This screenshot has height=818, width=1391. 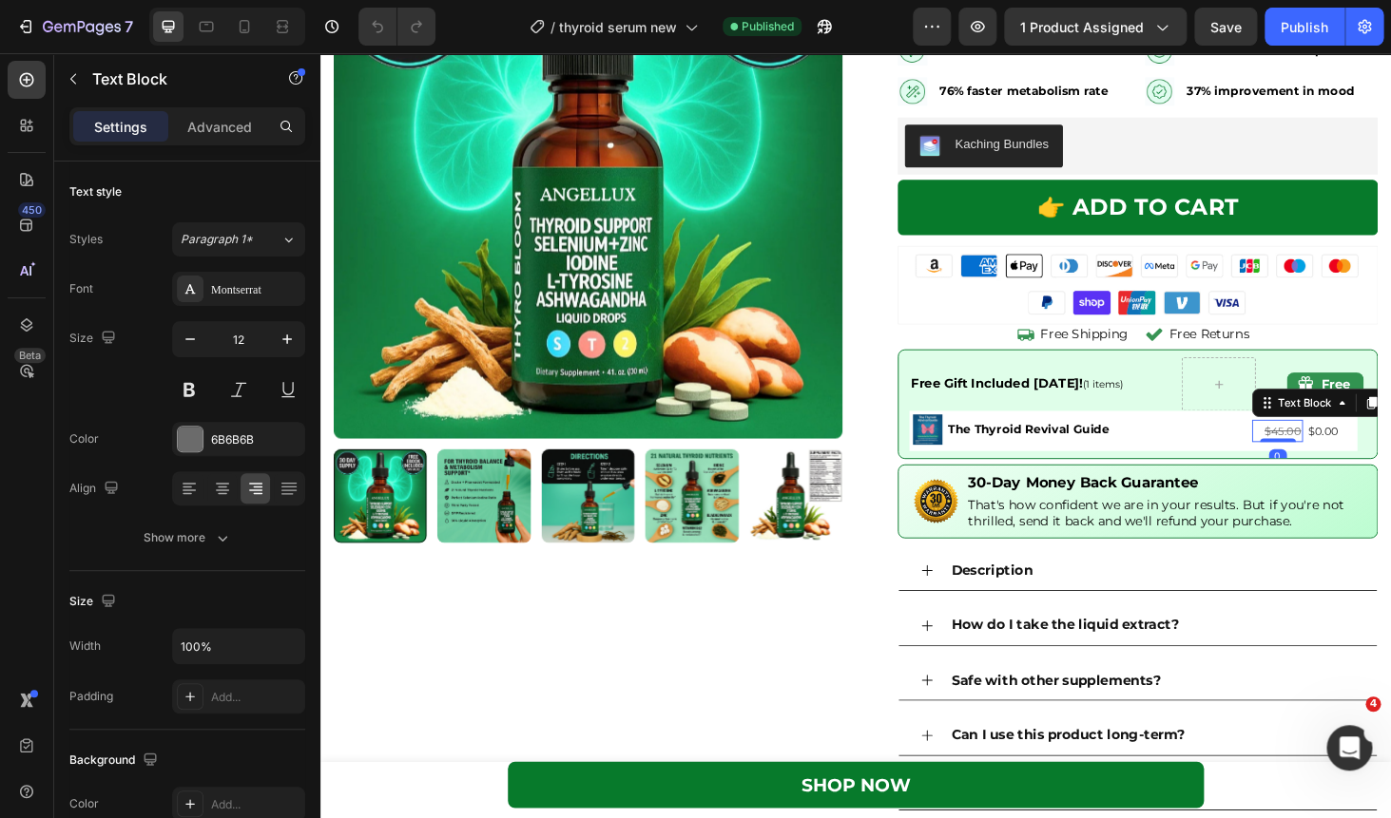 What do you see at coordinates (239, 240) in the screenshot?
I see `button: Paragraph 1*` at bounding box center [239, 240].